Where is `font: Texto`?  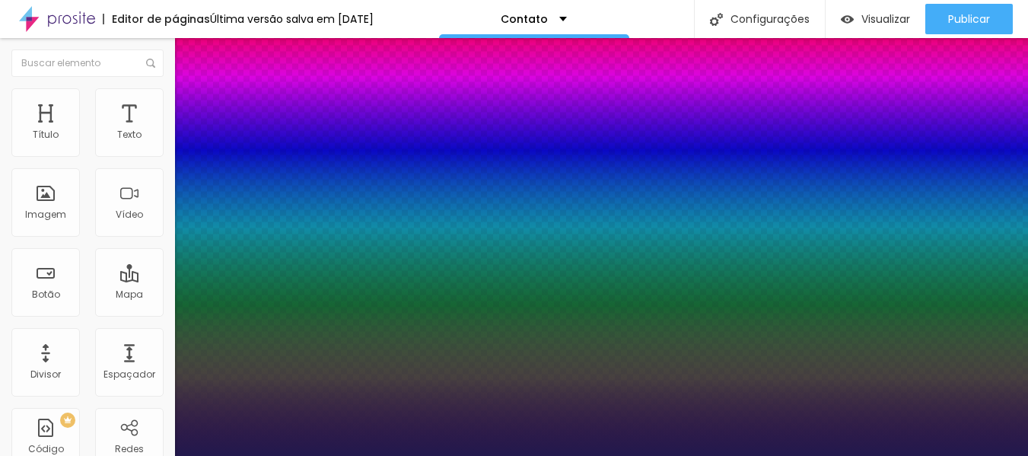
font: Texto is located at coordinates (129, 134).